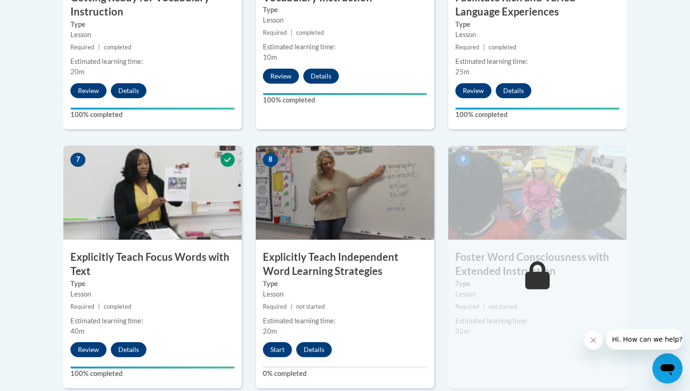  Describe the element at coordinates (41, 10) in the screenshot. I see `span: Hi. How can we help?` at that location.